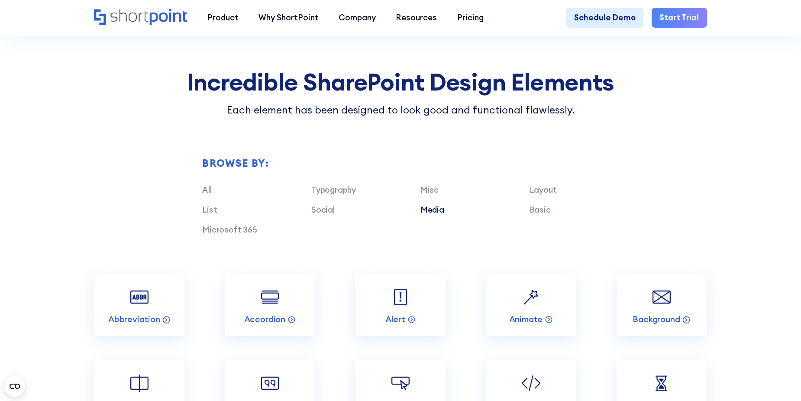 The height and width of the screenshot is (401, 801). What do you see at coordinates (270, 305) in the screenshot?
I see `a: Accordion` at bounding box center [270, 305].